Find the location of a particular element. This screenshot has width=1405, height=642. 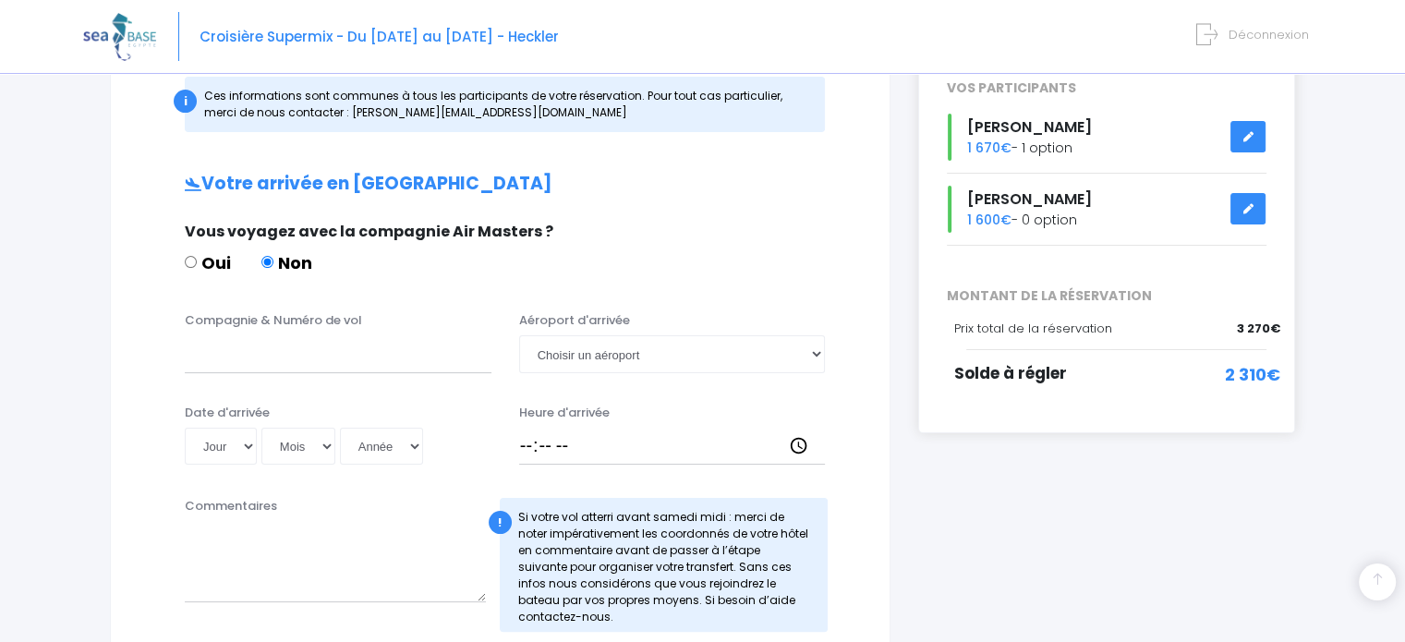

span: MONTANT DE LA RÉSERVATION is located at coordinates (1106, 296).